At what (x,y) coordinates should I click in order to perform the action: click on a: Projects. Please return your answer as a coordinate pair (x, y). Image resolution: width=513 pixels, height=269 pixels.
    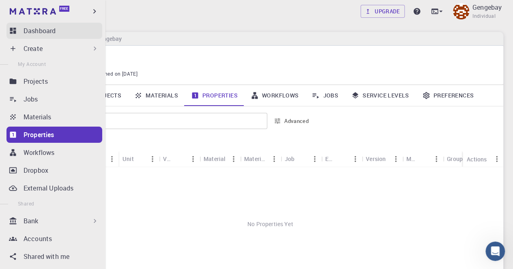
    Looking at the image, I should click on (54, 81).